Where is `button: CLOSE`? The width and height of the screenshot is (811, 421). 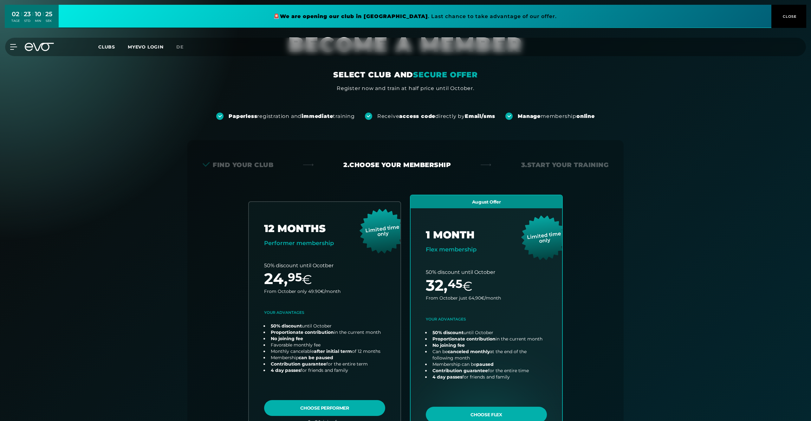 button: CLOSE is located at coordinates (789, 16).